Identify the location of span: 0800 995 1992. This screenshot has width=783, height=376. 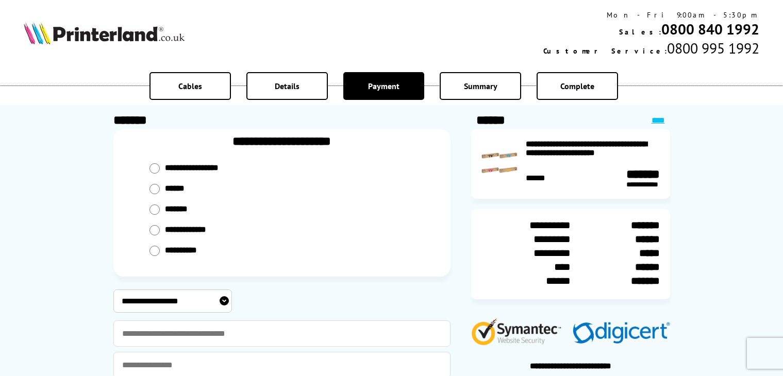
(713, 48).